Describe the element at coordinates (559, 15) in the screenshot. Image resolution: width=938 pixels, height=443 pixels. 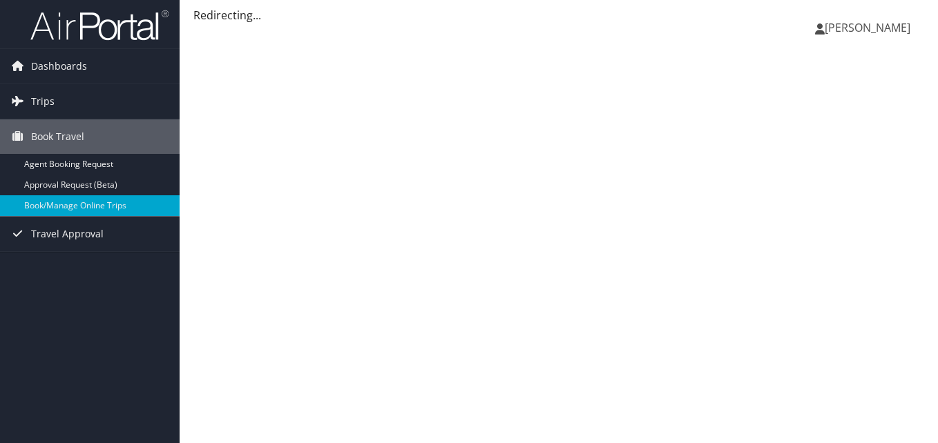
I see `div: Redirecting...` at that location.